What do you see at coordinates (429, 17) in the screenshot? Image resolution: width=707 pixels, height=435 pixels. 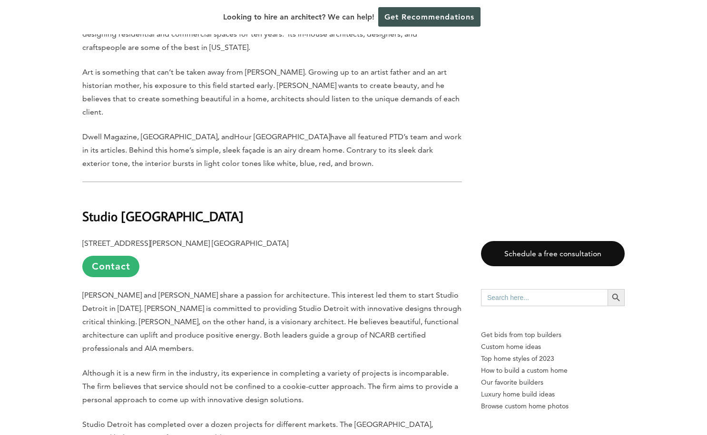 I see `a: Get Recommendations` at bounding box center [429, 17].